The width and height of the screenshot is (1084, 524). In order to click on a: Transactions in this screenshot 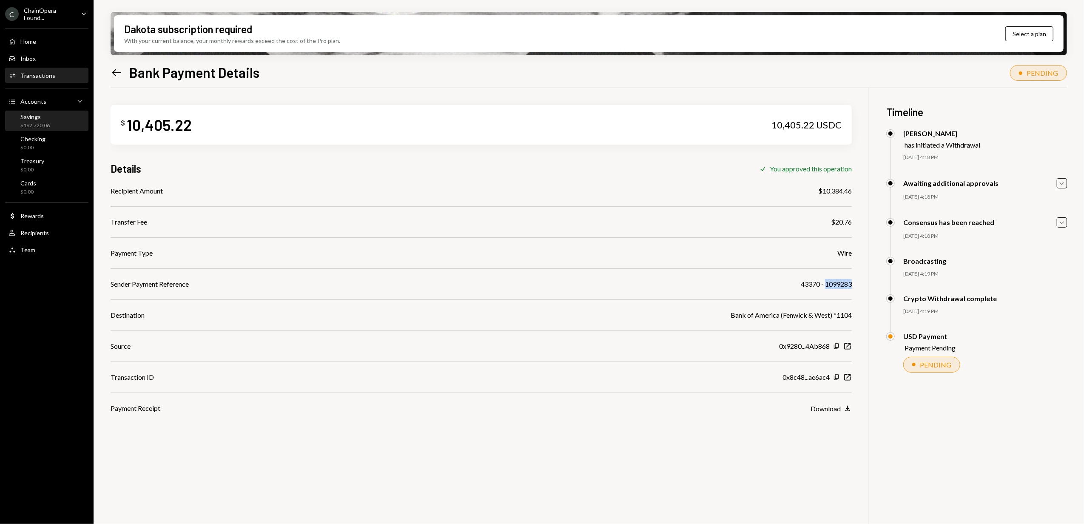, I will do `click(47, 75)`.